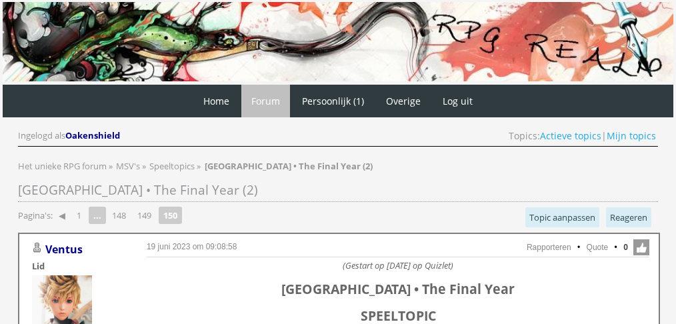 The image size is (676, 324). Describe the element at coordinates (457, 101) in the screenshot. I see `a: Log uit` at that location.